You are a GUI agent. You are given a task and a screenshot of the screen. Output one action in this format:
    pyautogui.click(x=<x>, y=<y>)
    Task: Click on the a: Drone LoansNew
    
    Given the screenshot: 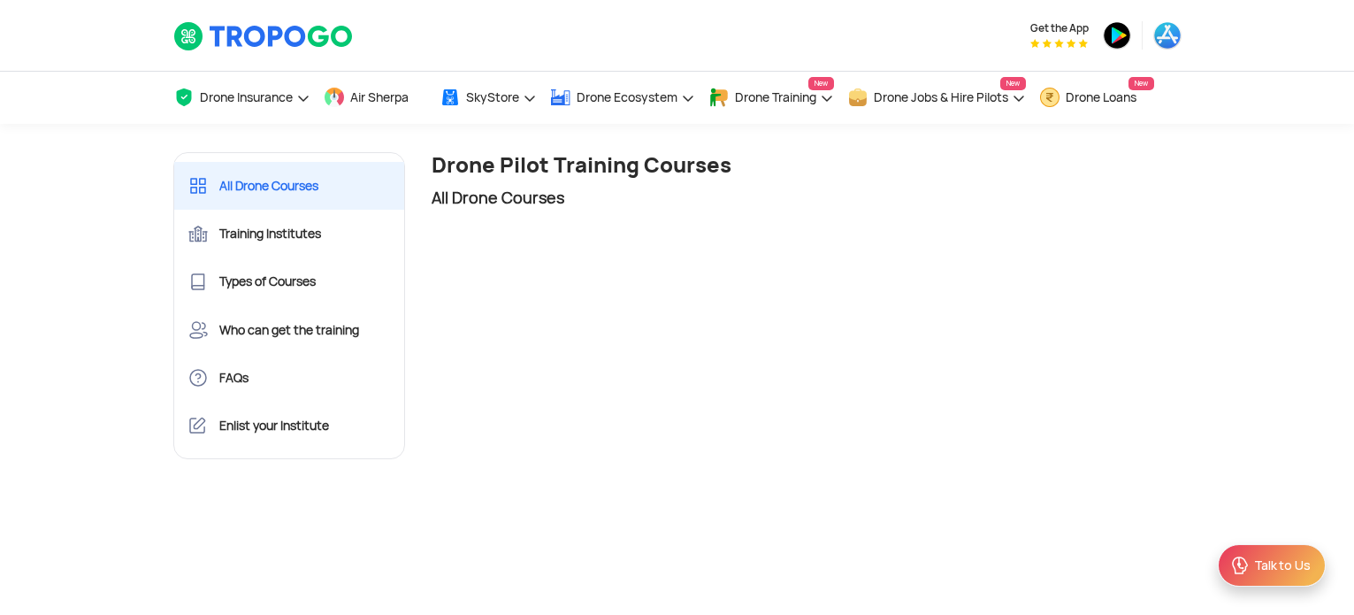 What is the action you would take?
    pyautogui.click(x=1097, y=97)
    